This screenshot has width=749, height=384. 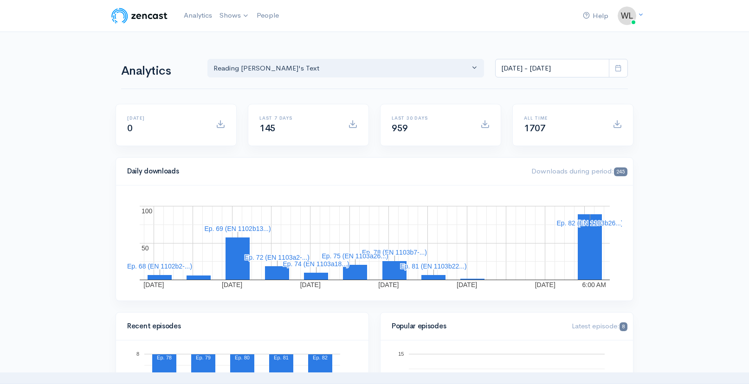 What do you see at coordinates (375, 243) in the screenshot?
I see `div: A chart.` at bounding box center [375, 243].